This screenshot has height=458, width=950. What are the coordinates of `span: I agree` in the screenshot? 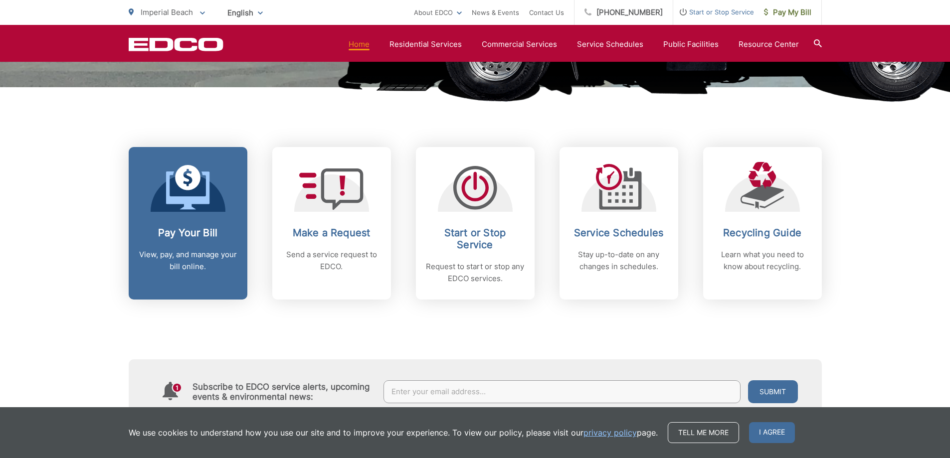 It's located at (772, 433).